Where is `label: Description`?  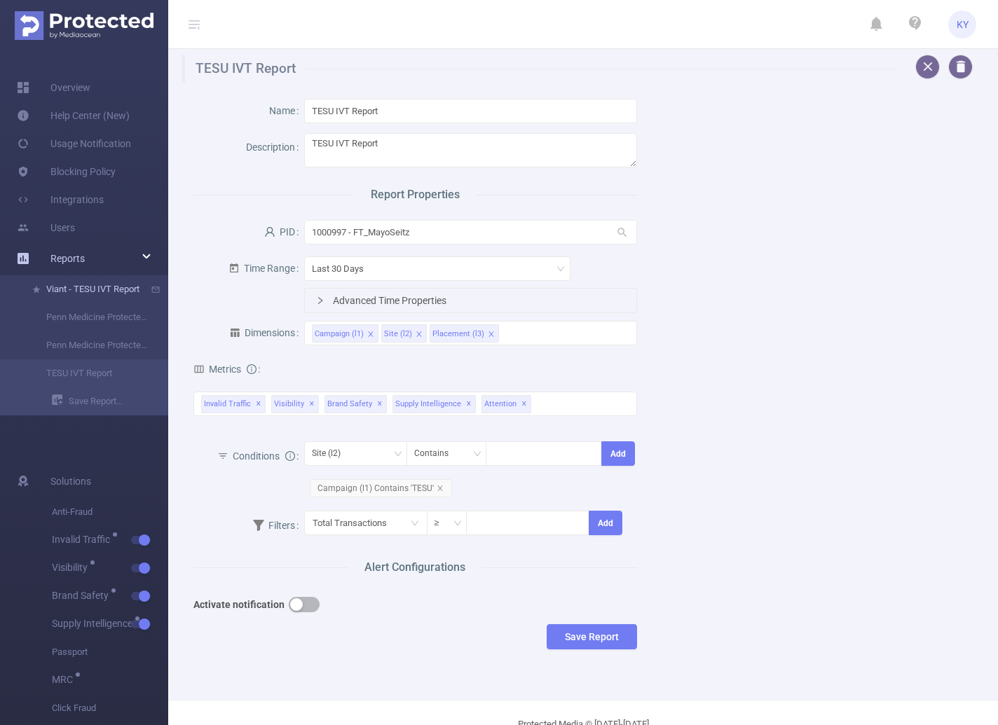 label: Description is located at coordinates (275, 147).